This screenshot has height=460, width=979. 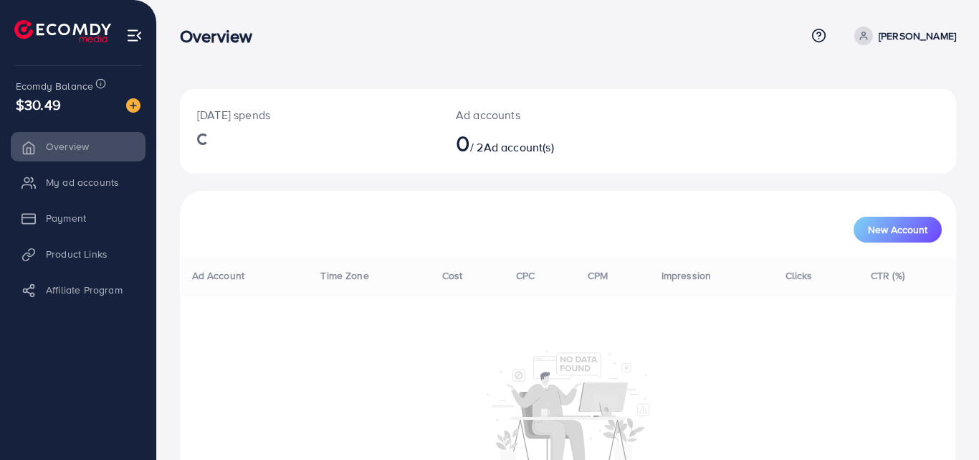 I want to click on h2: / 2, so click(x=536, y=143).